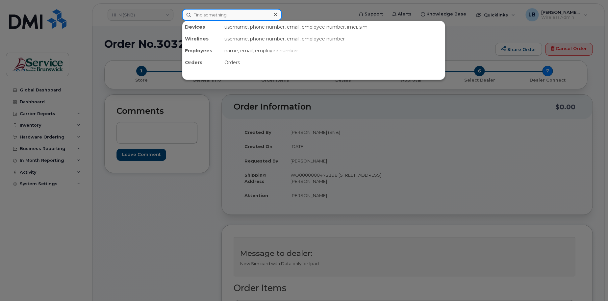 This screenshot has height=301, width=608. I want to click on div: Wirelines, so click(202, 39).